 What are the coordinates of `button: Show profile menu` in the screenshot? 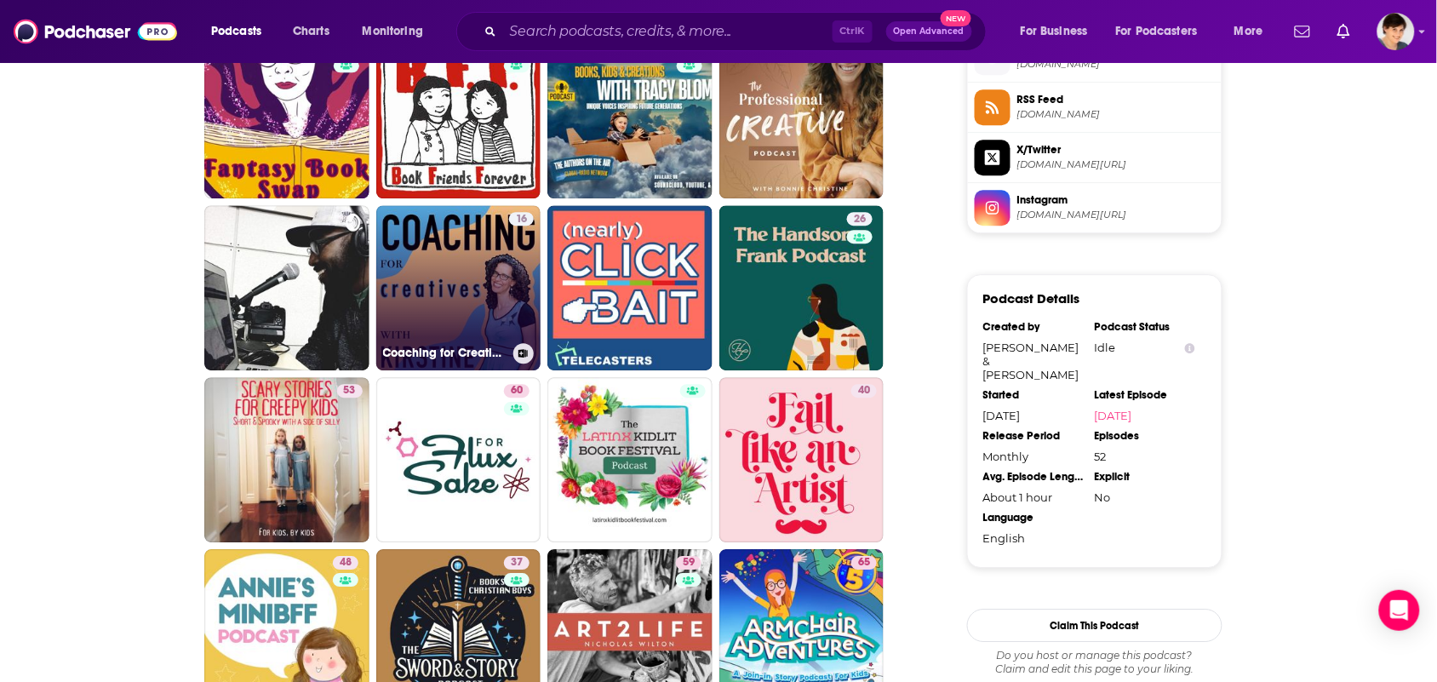 It's located at (1396, 31).